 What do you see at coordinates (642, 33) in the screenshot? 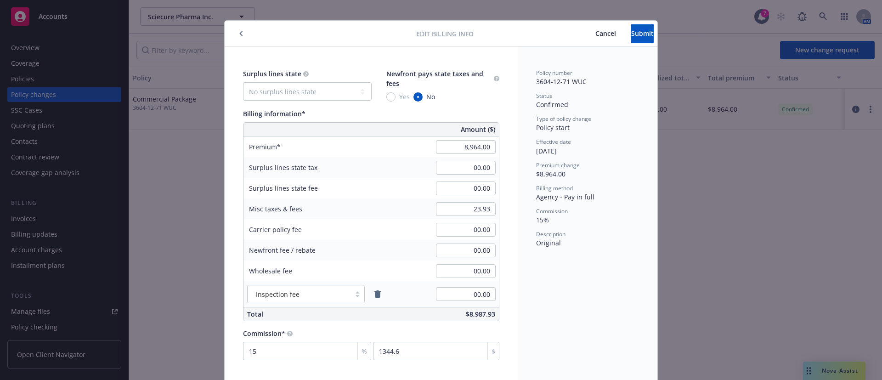
I see `span: Submit` at bounding box center [642, 33].